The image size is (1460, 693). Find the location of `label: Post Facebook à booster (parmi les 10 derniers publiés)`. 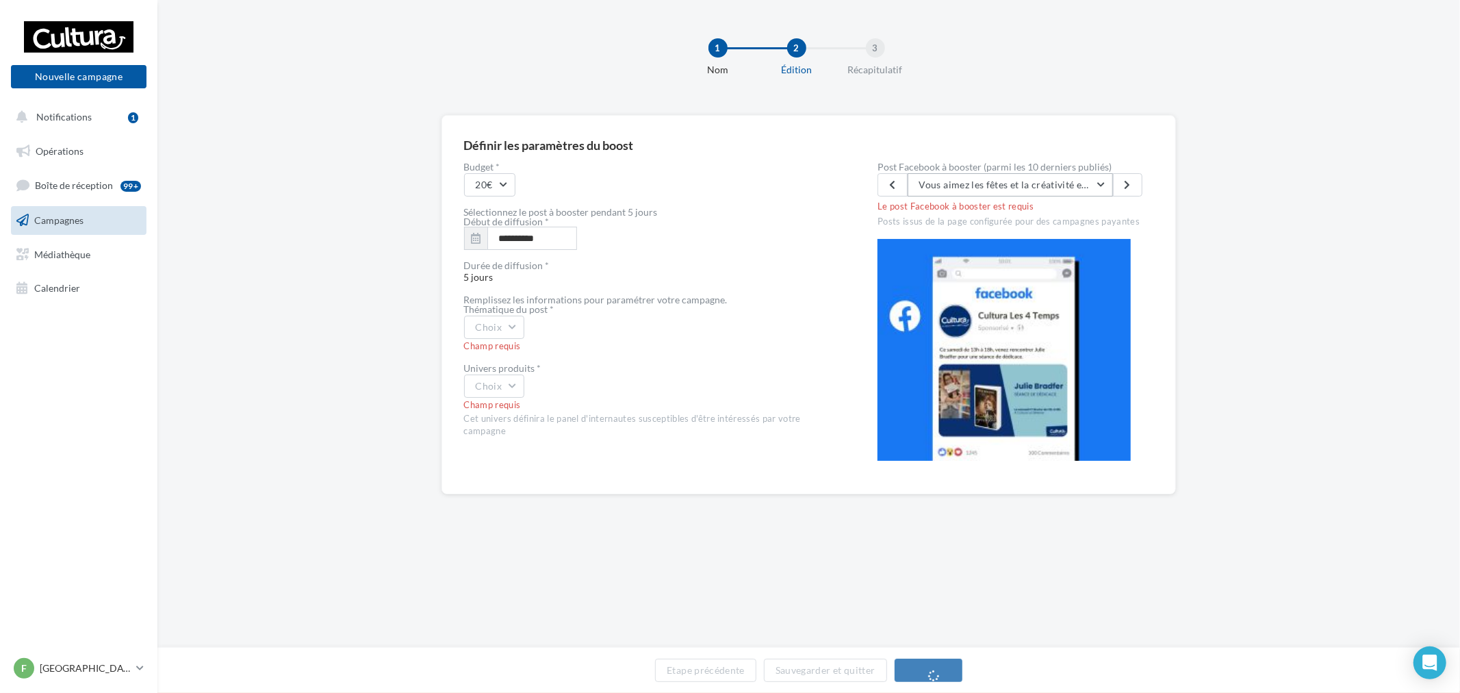

label: Post Facebook à booster (parmi les 10 derniers publiés) is located at coordinates (1015, 167).